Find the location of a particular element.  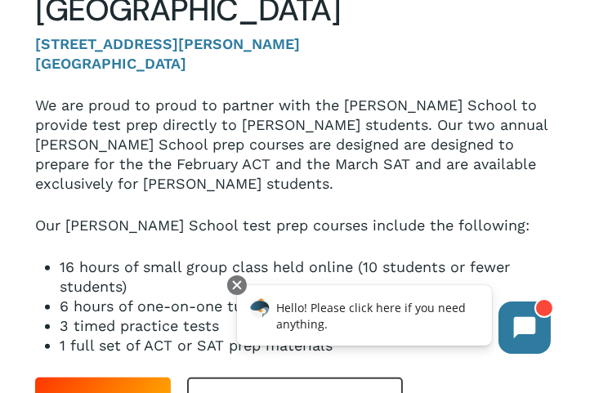

li: 3 timed practice tests is located at coordinates (306, 326).